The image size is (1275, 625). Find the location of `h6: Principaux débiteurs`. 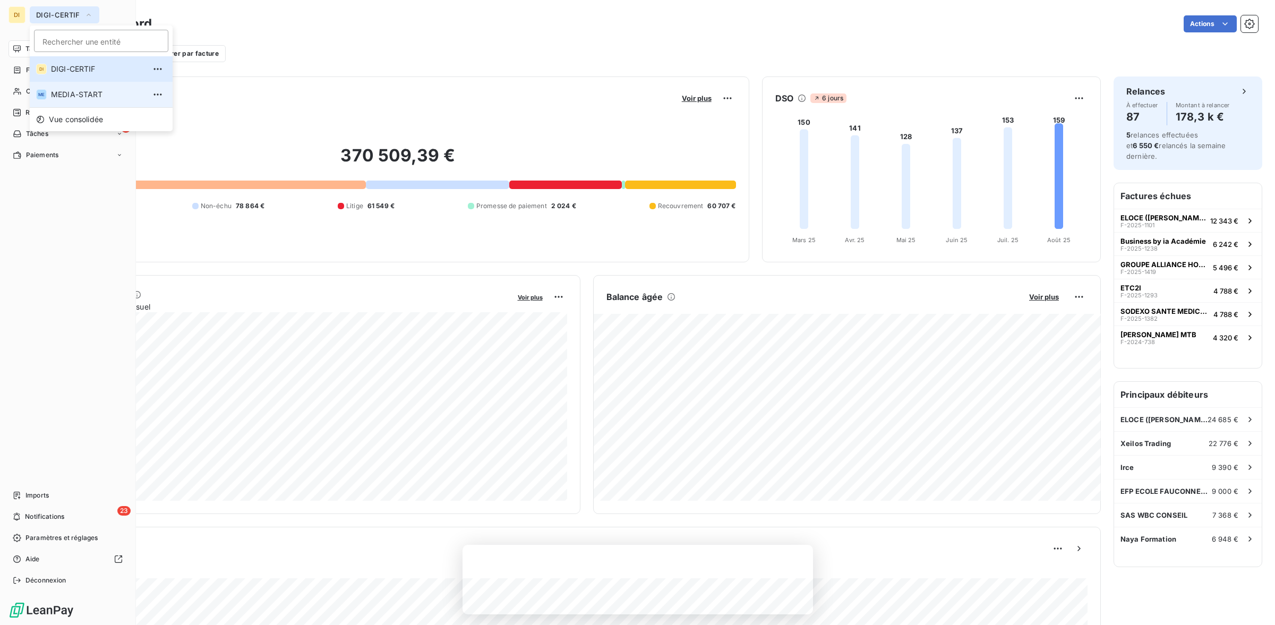

h6: Principaux débiteurs is located at coordinates (1188, 395).